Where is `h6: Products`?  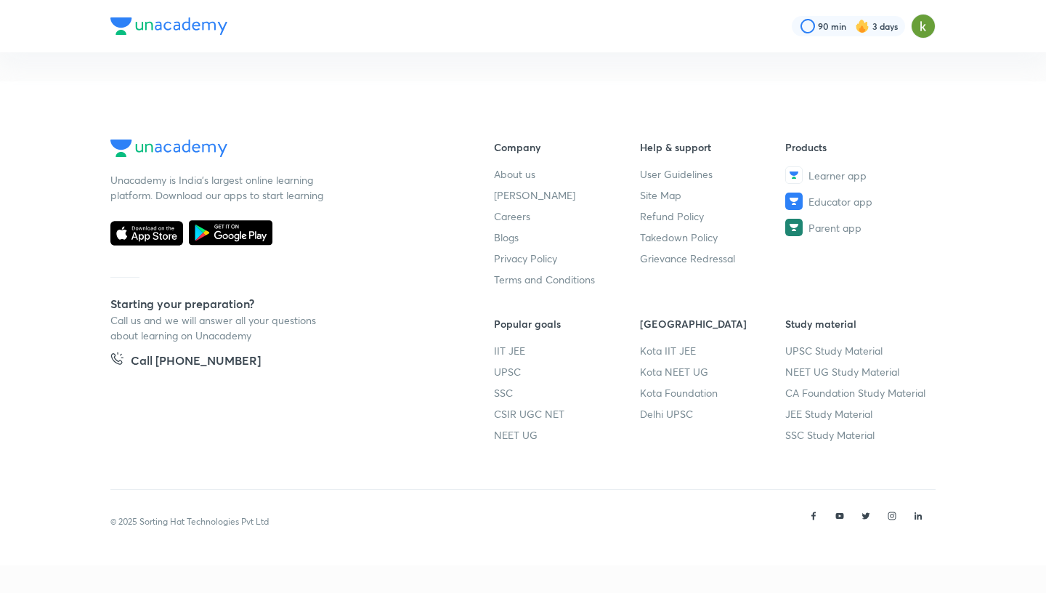 h6: Products is located at coordinates (858, 147).